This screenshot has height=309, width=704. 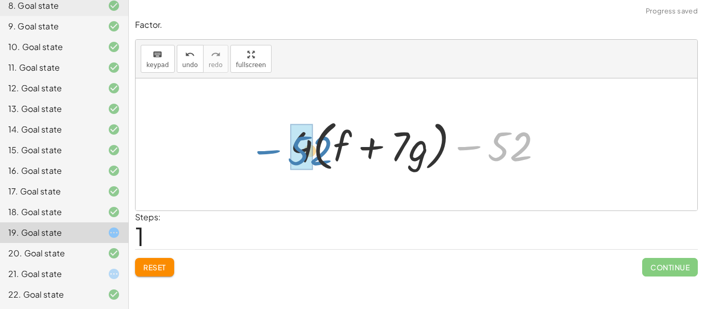 What do you see at coordinates (49, 294) in the screenshot?
I see `div: 22. Goal state` at bounding box center [49, 294].